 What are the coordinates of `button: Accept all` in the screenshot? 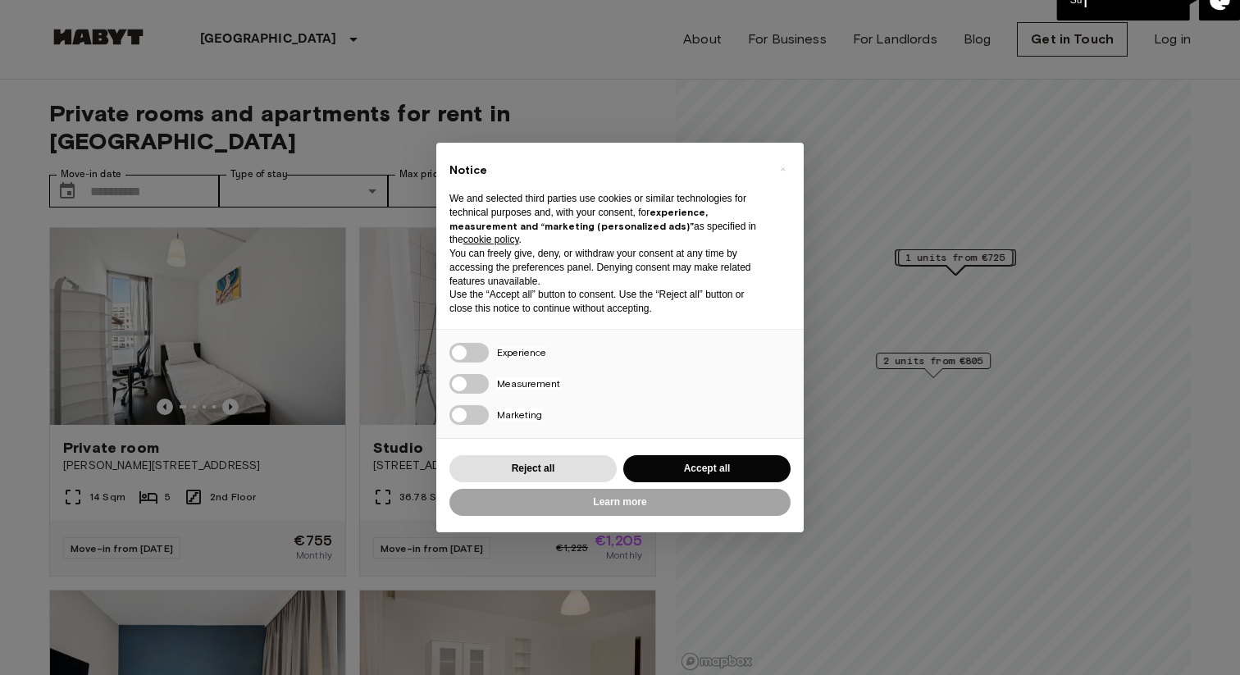 It's located at (707, 468).